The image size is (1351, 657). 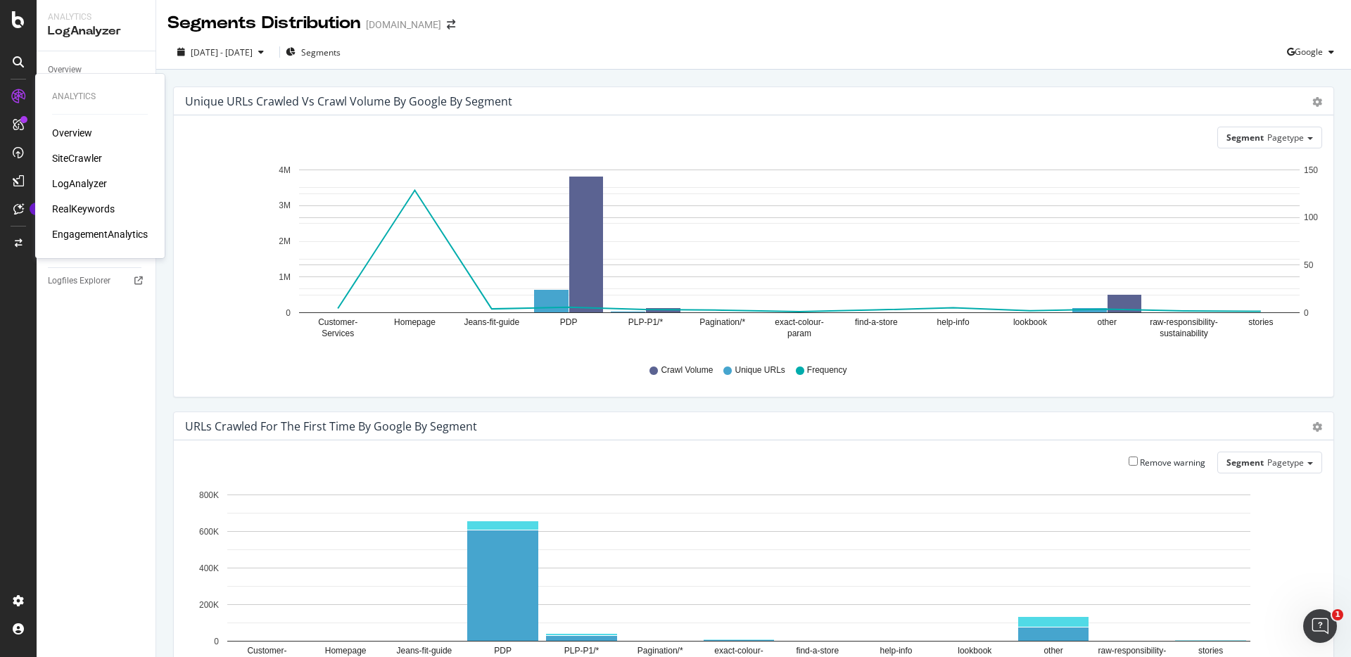 What do you see at coordinates (264, 23) in the screenshot?
I see `div: Segments Distribution` at bounding box center [264, 23].